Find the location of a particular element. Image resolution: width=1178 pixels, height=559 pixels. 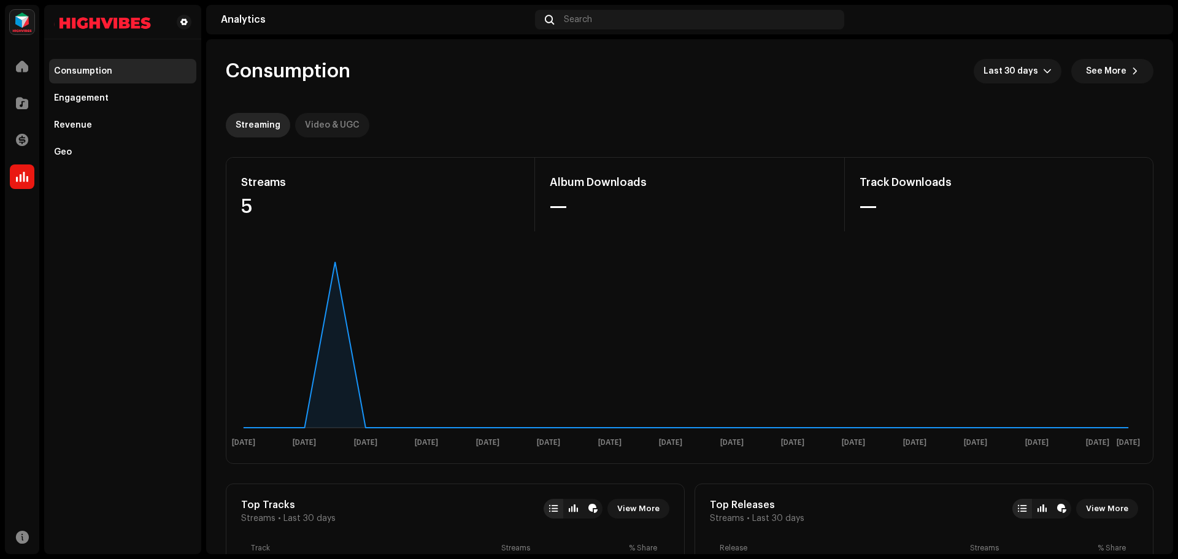

span: Consumption is located at coordinates (288, 71).